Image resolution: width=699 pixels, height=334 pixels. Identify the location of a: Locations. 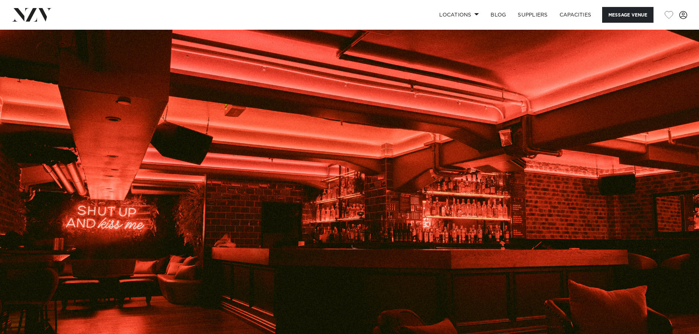
(459, 15).